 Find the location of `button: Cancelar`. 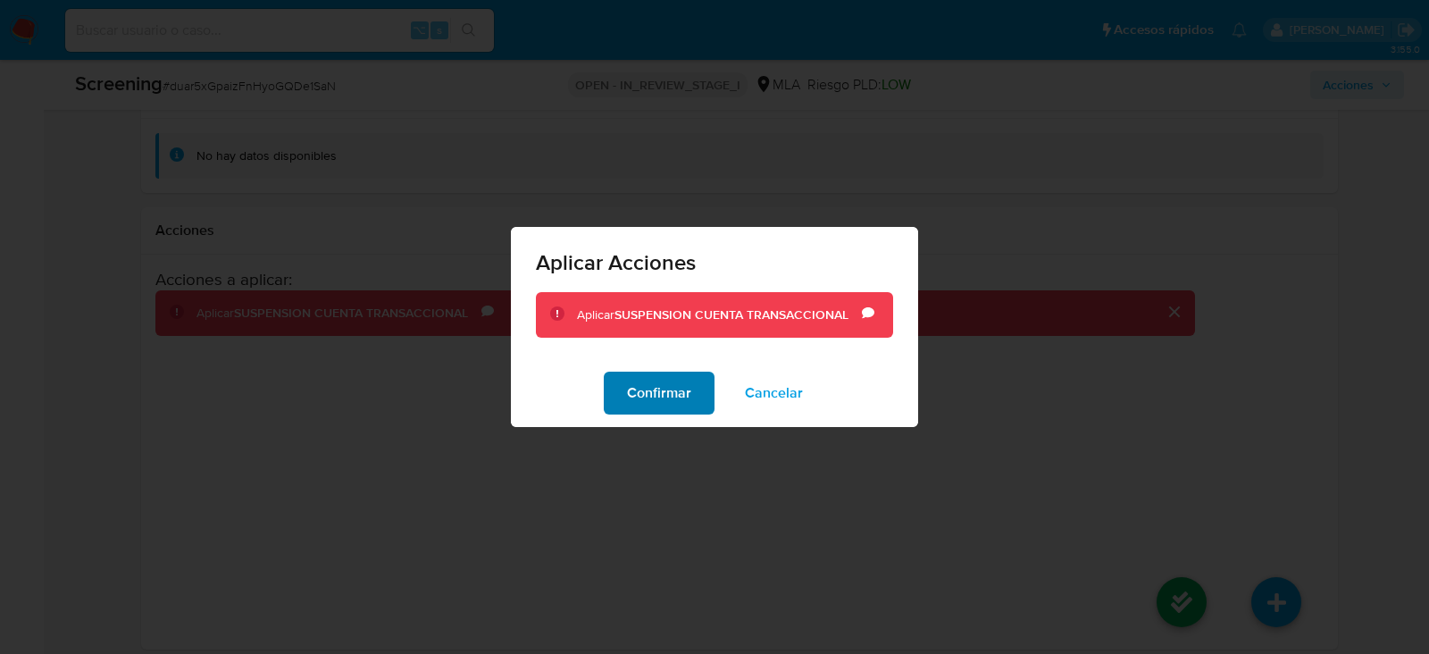

button: Cancelar is located at coordinates (773, 393).